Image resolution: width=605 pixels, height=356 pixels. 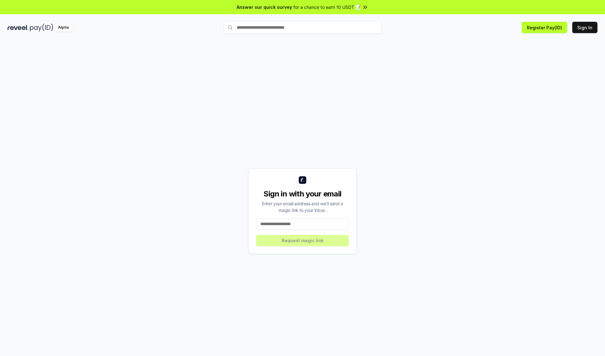 I want to click on img: reveel_dark, so click(x=18, y=27).